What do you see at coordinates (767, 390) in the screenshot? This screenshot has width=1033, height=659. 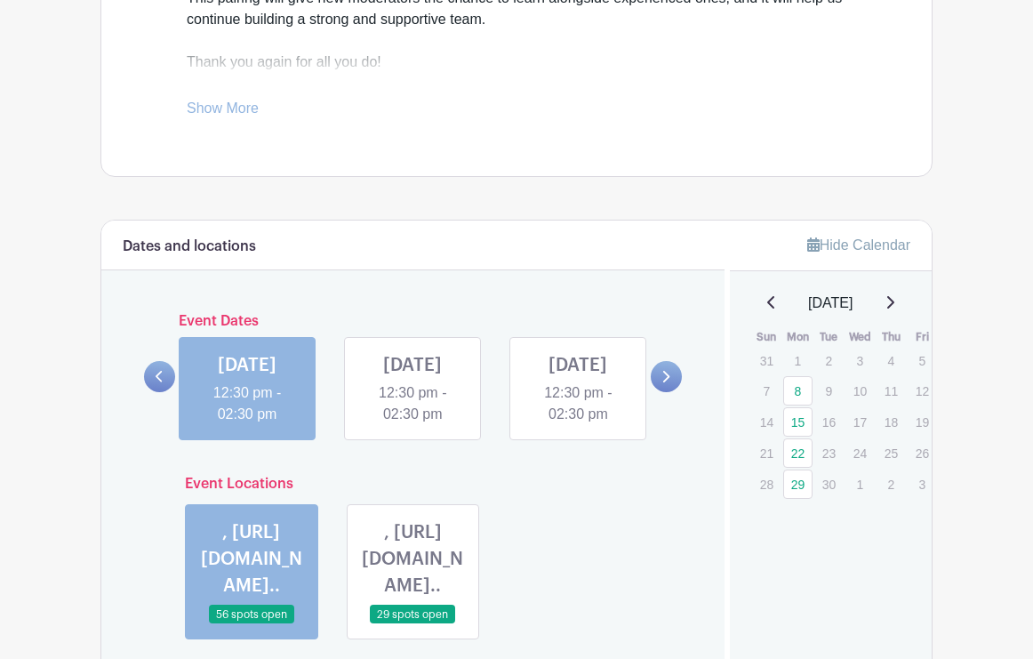 I see `p: 7` at bounding box center [767, 390].